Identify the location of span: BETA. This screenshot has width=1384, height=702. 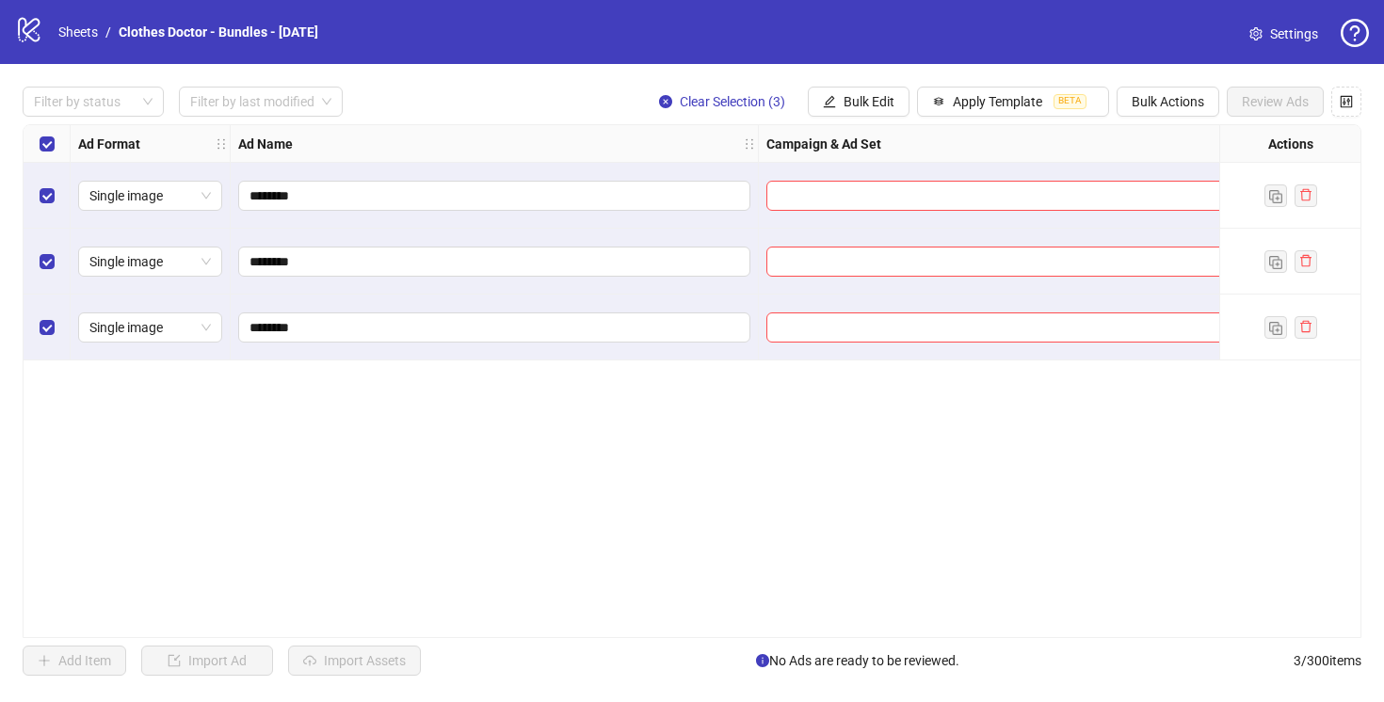
(1069, 102).